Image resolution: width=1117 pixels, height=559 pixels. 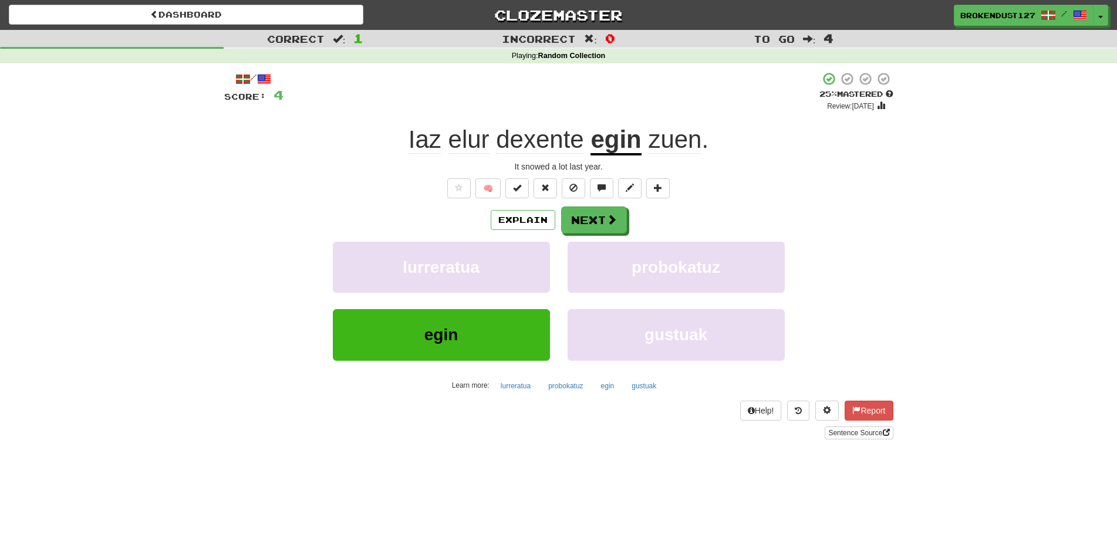 I want to click on span: To go, so click(x=774, y=39).